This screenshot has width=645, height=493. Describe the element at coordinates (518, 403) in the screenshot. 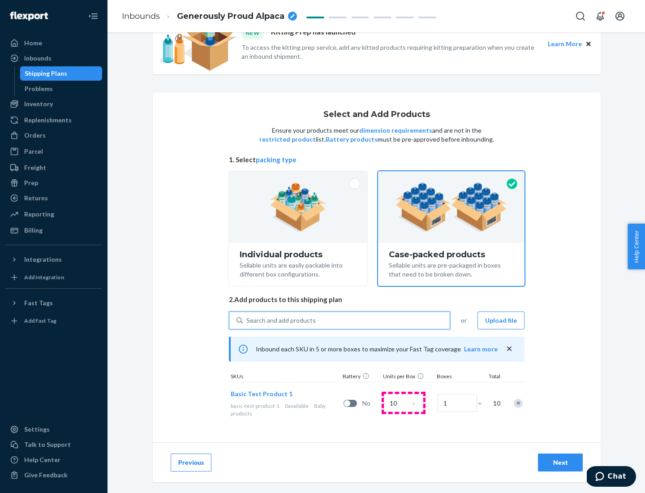

I see `div: Remove Item` at that location.